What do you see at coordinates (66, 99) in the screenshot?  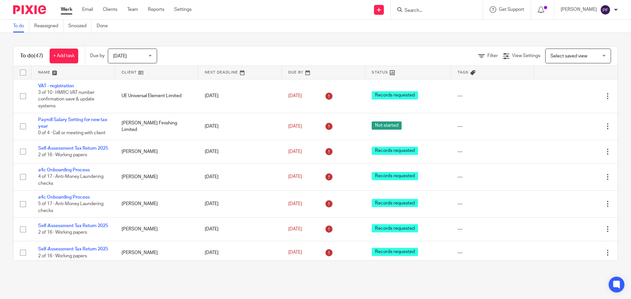 I see `span: 3 of 10 · HMRC VAT number confirmation save & update systems` at bounding box center [66, 99].